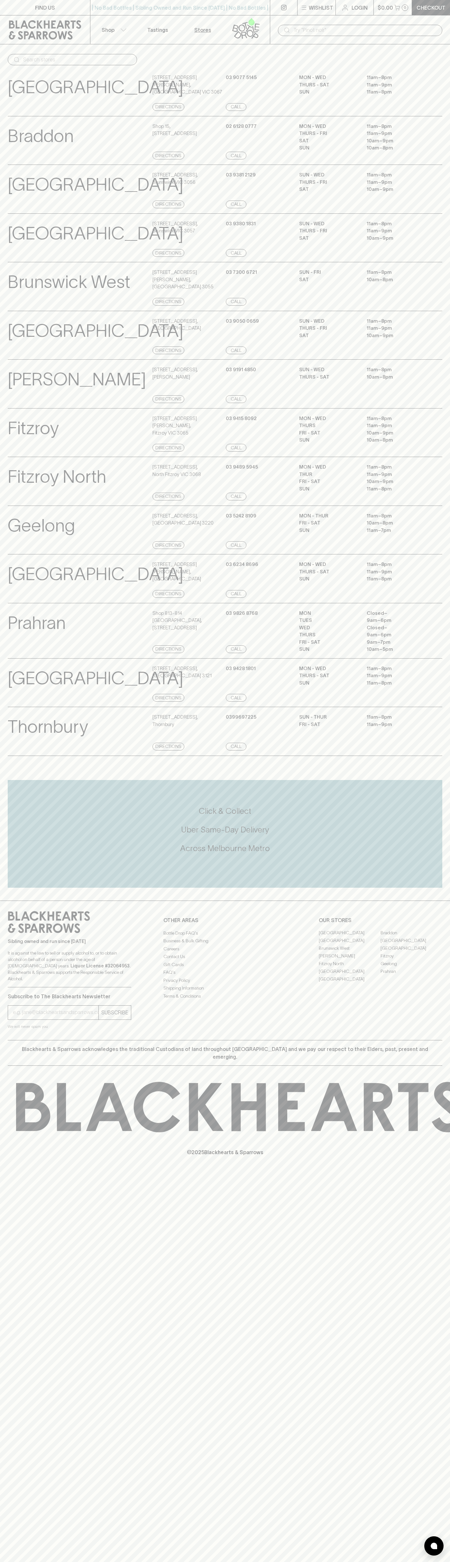  What do you see at coordinates (242, 564) in the screenshot?
I see `p: 03 6234 8696` at bounding box center [242, 564].